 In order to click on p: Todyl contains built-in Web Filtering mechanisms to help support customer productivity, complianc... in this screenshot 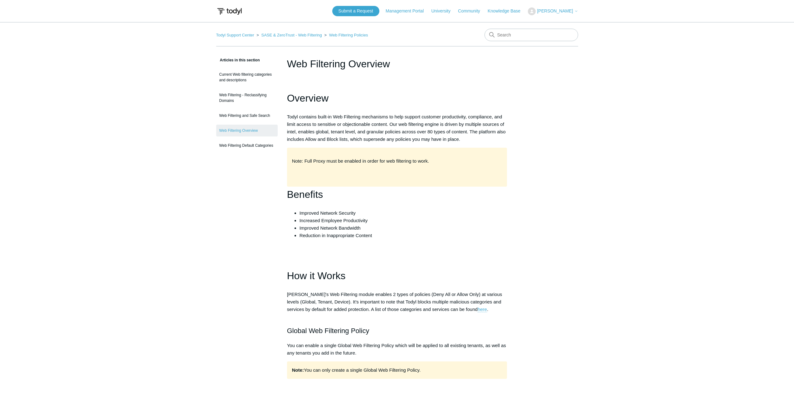, I will do `click(397, 128)`.